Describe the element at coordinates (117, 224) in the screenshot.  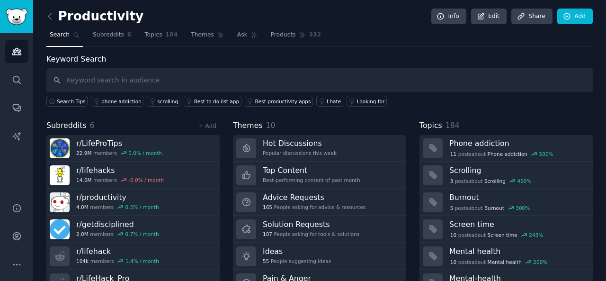
I see `h3: r/ getdisciplined` at that location.